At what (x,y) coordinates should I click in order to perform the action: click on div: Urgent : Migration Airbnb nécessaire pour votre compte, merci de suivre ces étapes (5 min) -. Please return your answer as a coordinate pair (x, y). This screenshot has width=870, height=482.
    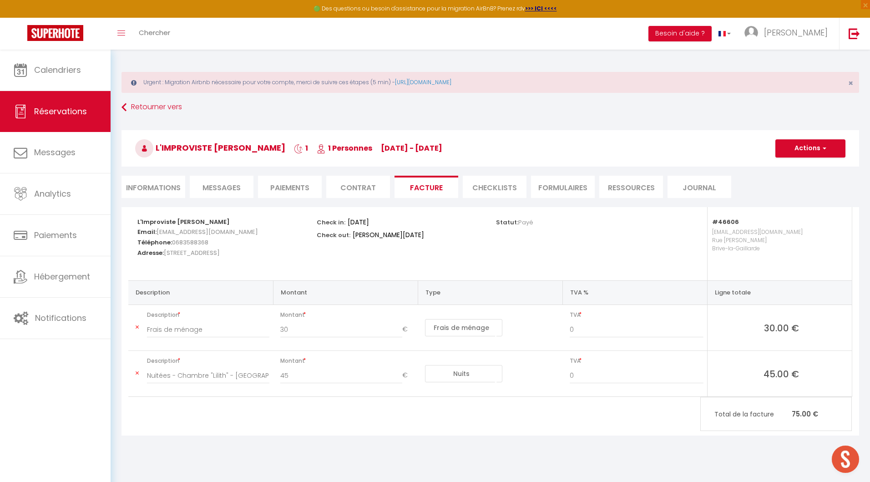
    Looking at the image, I should click on (490, 82).